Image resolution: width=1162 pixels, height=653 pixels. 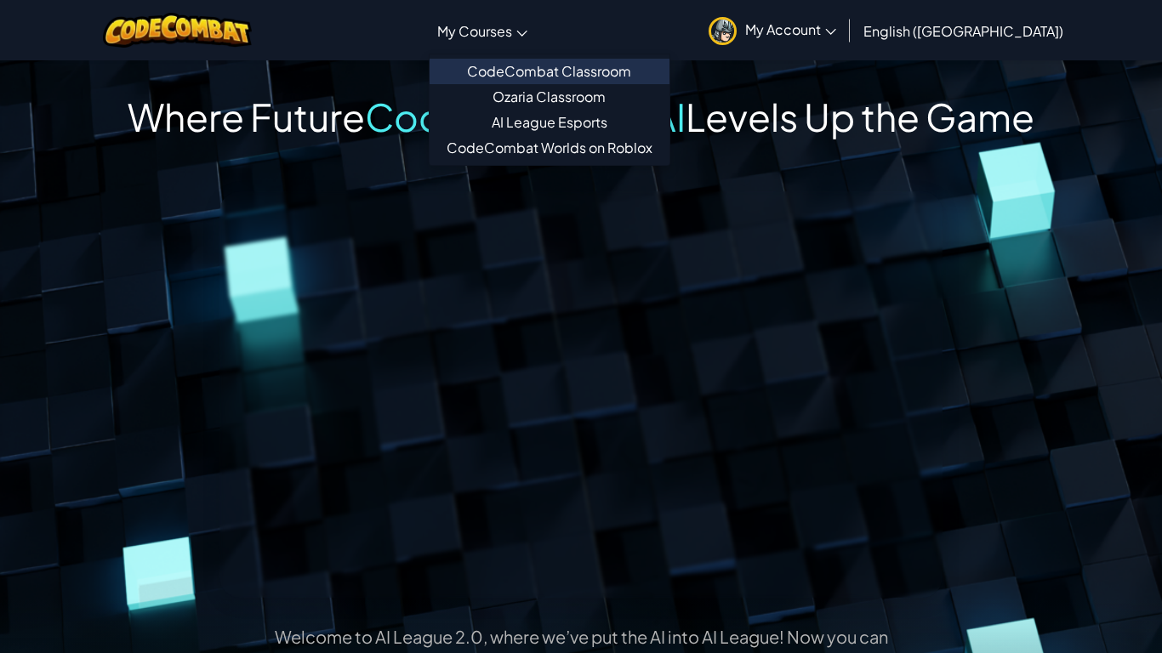 I want to click on a: AI League Esports, so click(x=549, y=122).